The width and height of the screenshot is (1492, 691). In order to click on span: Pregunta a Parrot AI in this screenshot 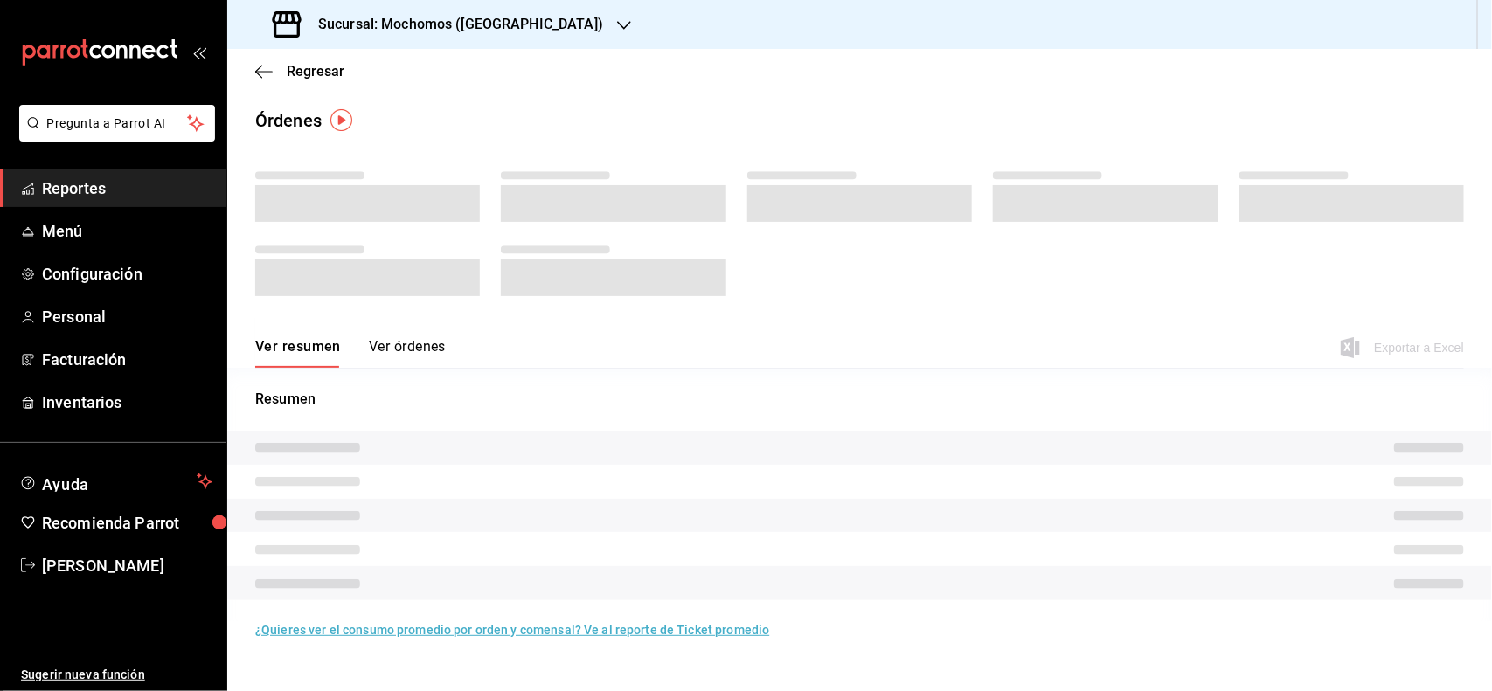, I will do `click(117, 123)`.